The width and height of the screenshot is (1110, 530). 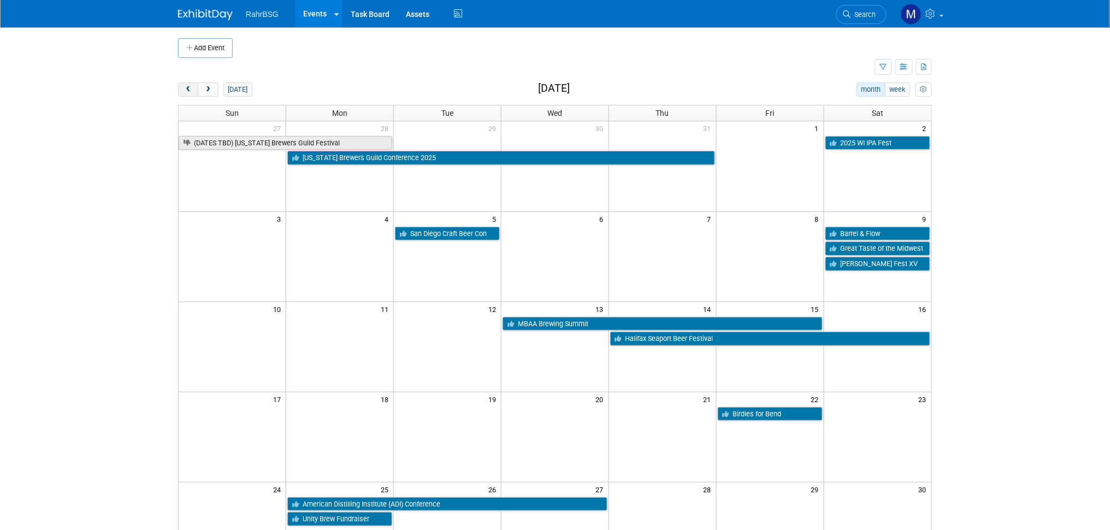 What do you see at coordinates (878, 234) in the screenshot?
I see `a: Barrel & Flow` at bounding box center [878, 234].